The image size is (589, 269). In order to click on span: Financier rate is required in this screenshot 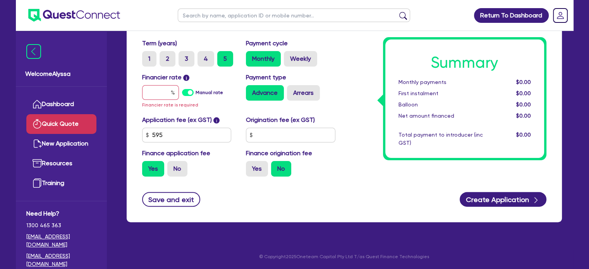, I will do `click(170, 105)`.